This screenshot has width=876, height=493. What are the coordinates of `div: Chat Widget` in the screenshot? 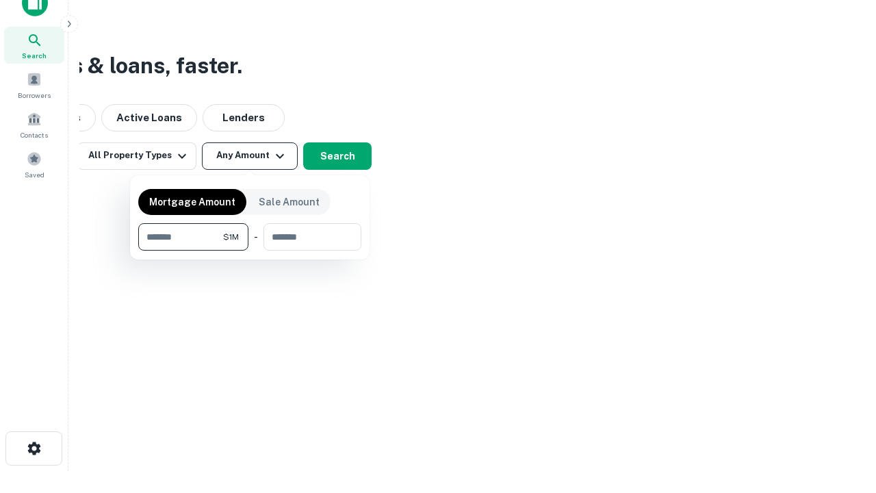 It's located at (842, 416).